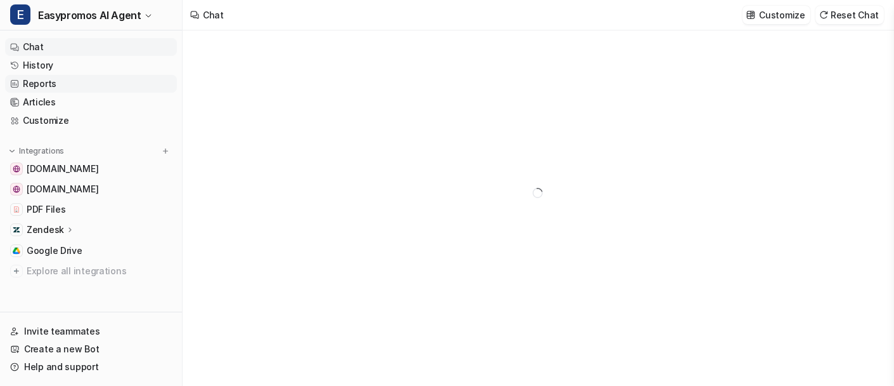  I want to click on button: Integrations, so click(36, 151).